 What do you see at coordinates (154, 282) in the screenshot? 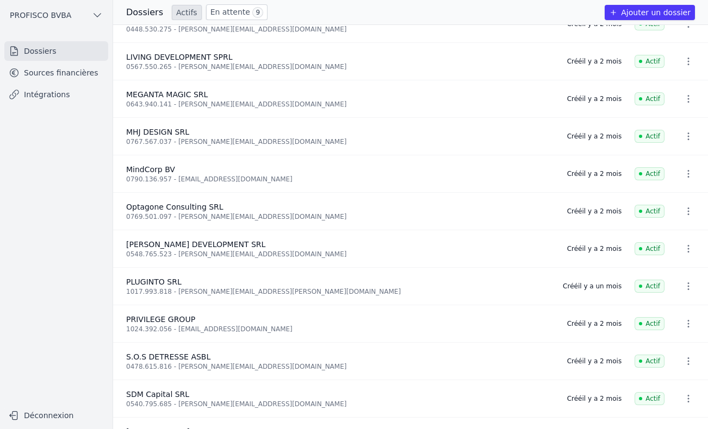
I see `span: PLUGINTO SRL` at bounding box center [154, 282].